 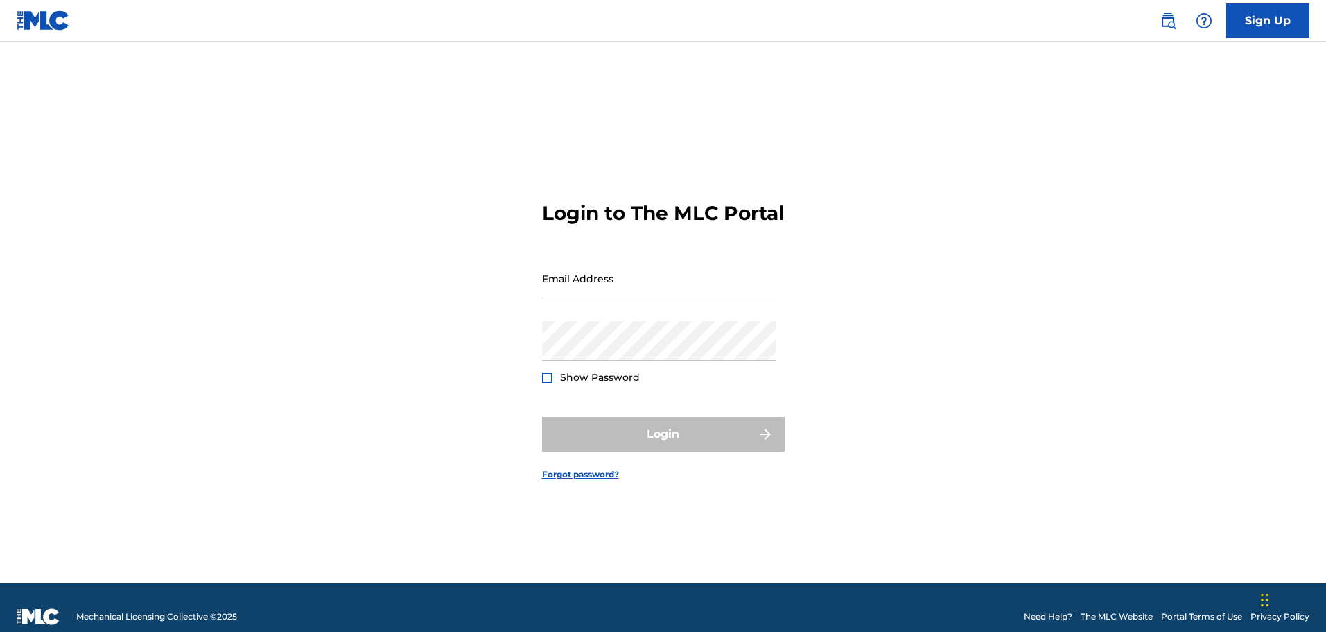 I want to click on div: Drag, so click(x=1265, y=600).